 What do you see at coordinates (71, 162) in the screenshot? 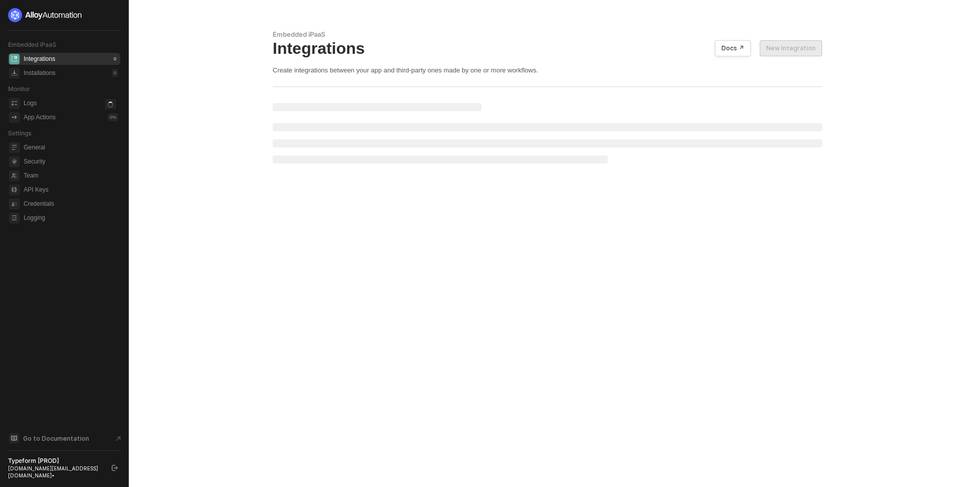
I see `span: Security` at bounding box center [71, 162].